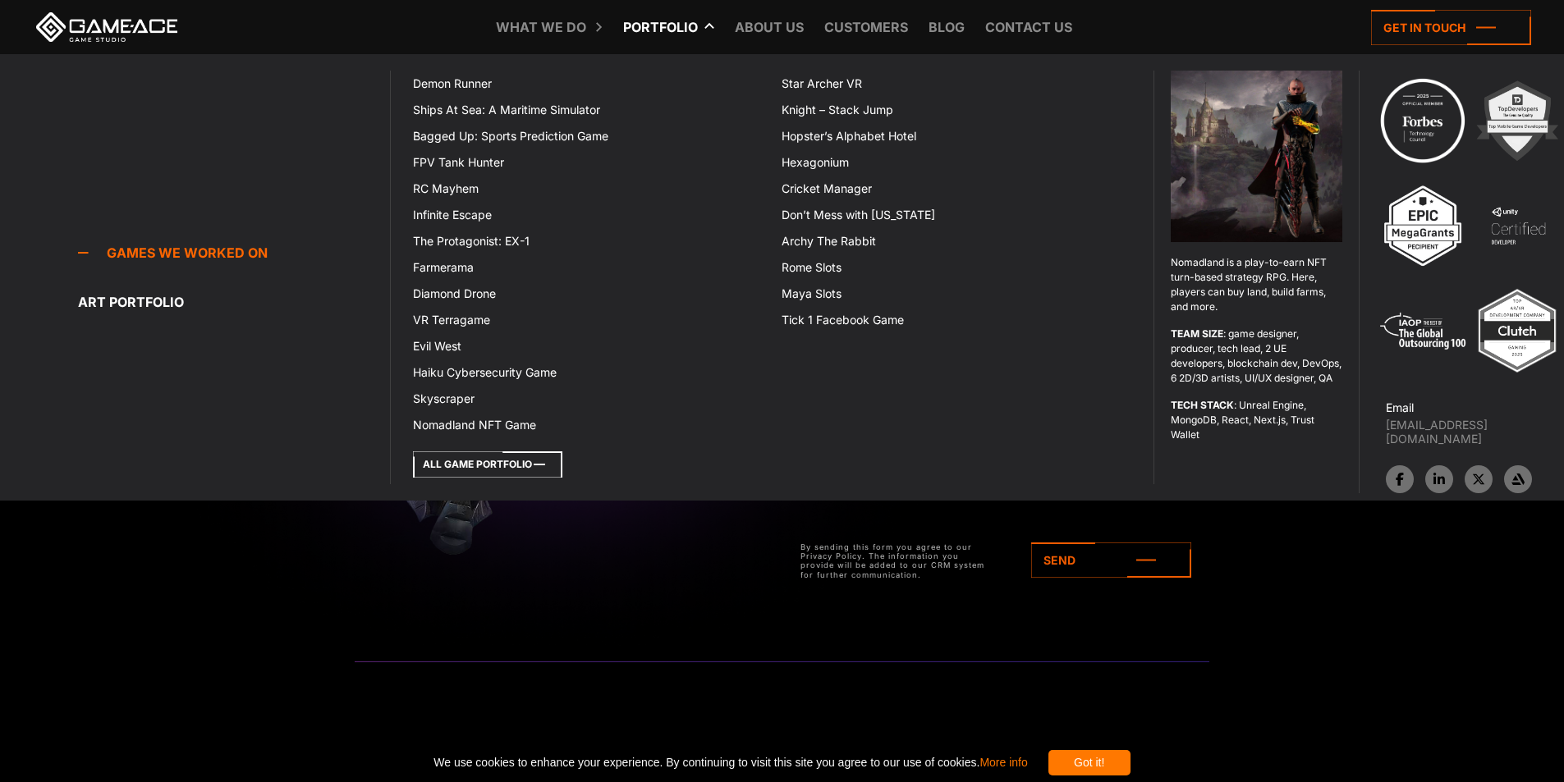 This screenshot has width=1564, height=782. What do you see at coordinates (1197, 333) in the screenshot?
I see `strong: TEAM SIZE` at bounding box center [1197, 333].